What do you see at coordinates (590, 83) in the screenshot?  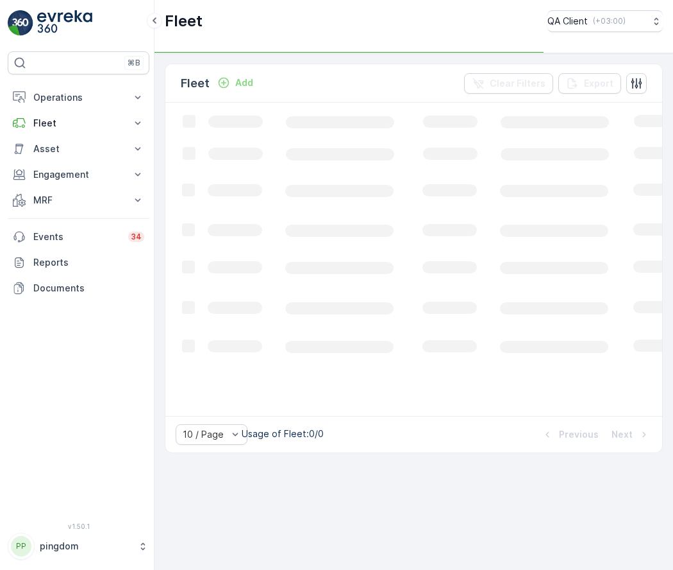 I see `button: Export` at bounding box center [590, 83].